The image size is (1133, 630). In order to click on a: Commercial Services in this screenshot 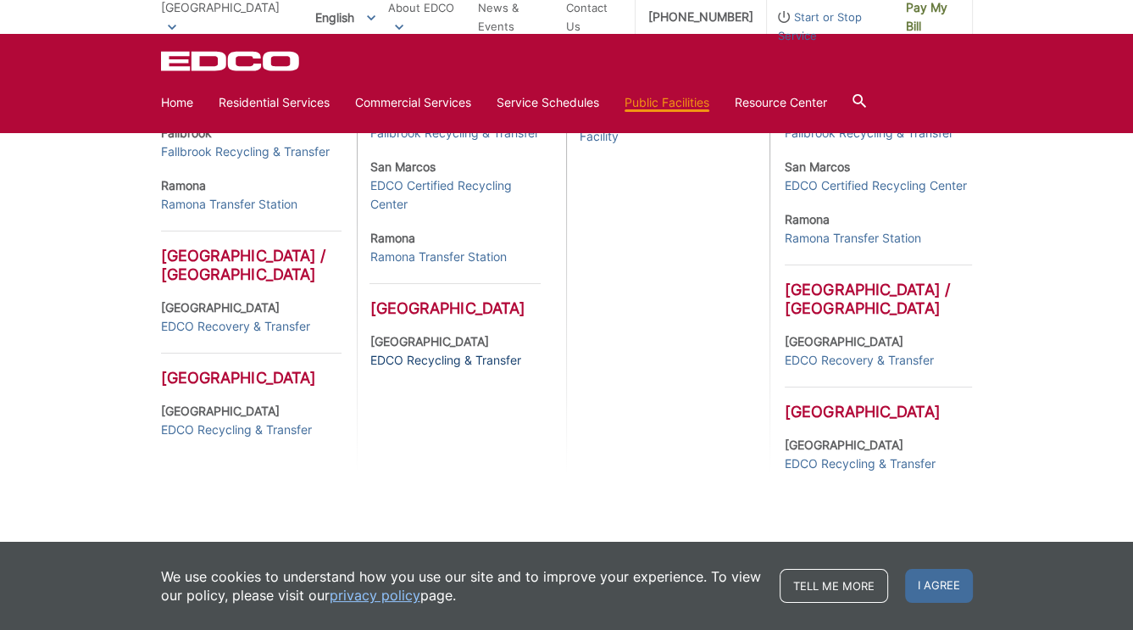, I will do `click(413, 103)`.